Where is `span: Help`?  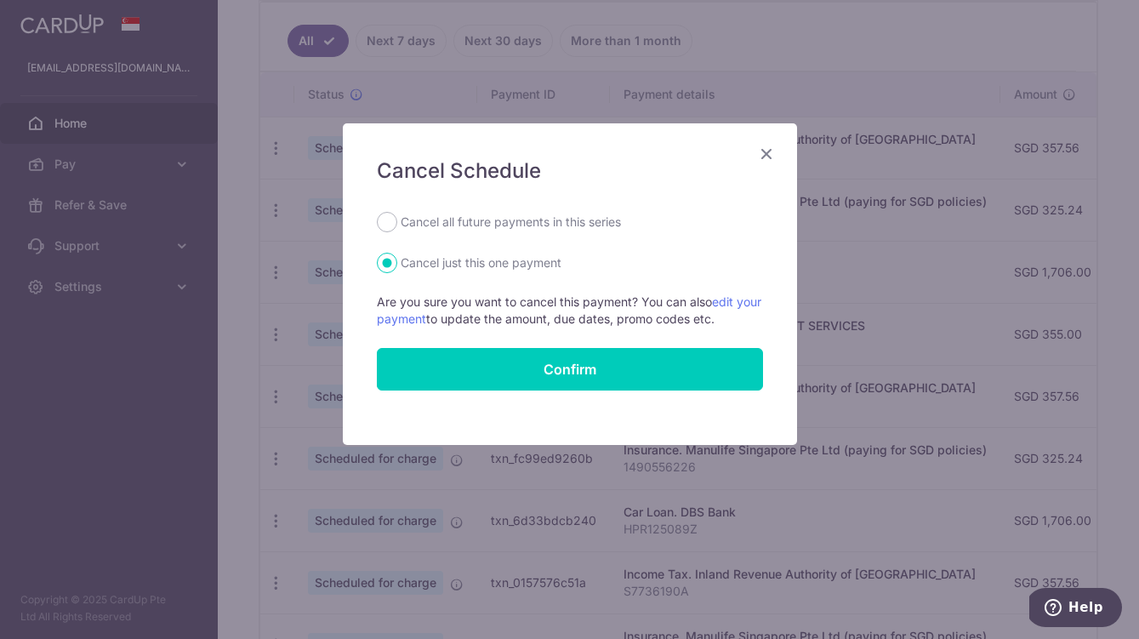 span: Help is located at coordinates (56, 20).